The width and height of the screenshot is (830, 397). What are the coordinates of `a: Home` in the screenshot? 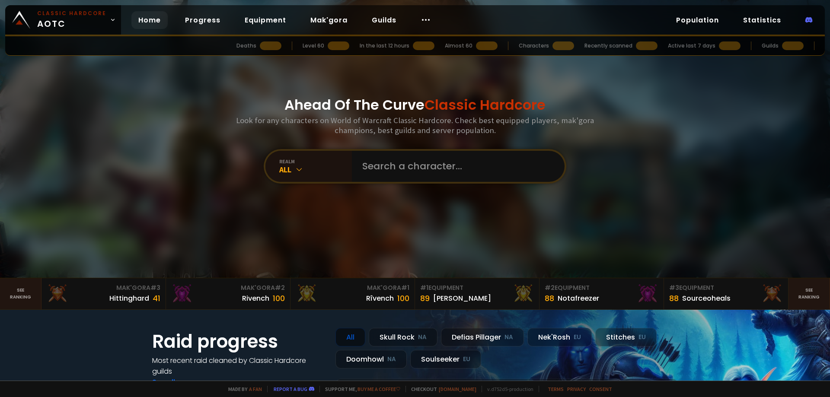 It's located at (150, 20).